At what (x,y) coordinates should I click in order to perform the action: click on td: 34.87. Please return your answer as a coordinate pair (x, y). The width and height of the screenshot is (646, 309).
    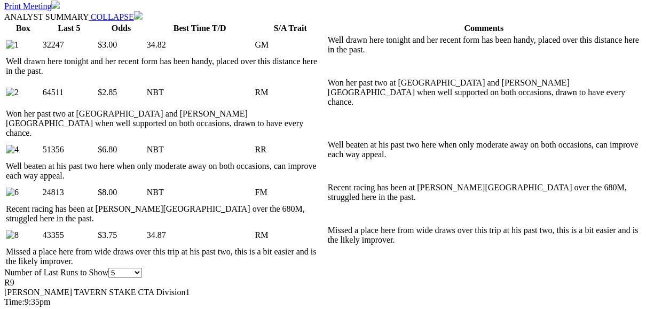
    Looking at the image, I should click on (200, 235).